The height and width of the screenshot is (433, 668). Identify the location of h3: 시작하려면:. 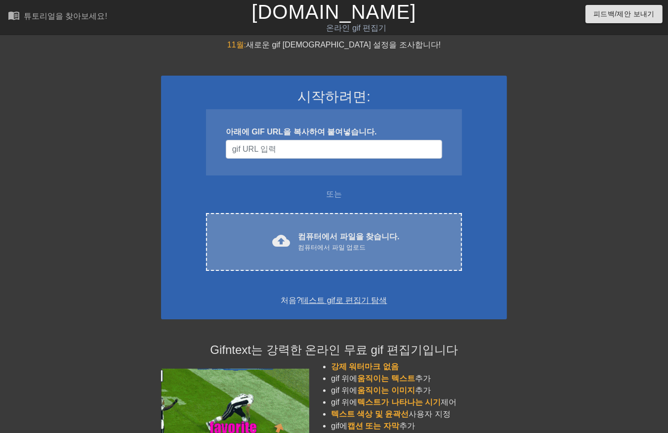
(334, 97).